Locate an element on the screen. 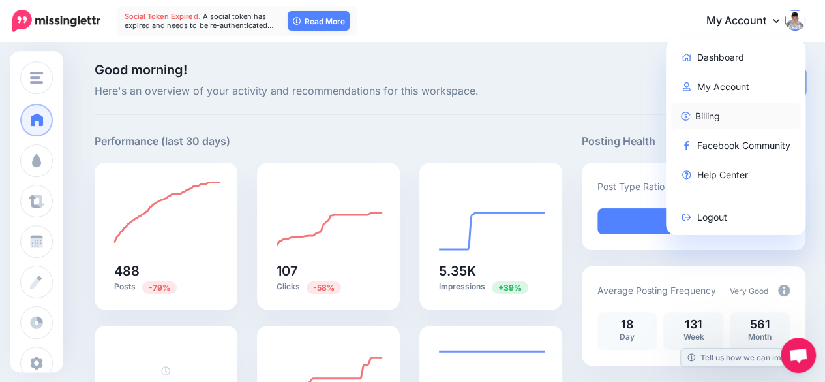 The image size is (825, 382). div: 94% of your posts in the last 30 days have been from Drip Campaigns is located at coordinates (688, 221).